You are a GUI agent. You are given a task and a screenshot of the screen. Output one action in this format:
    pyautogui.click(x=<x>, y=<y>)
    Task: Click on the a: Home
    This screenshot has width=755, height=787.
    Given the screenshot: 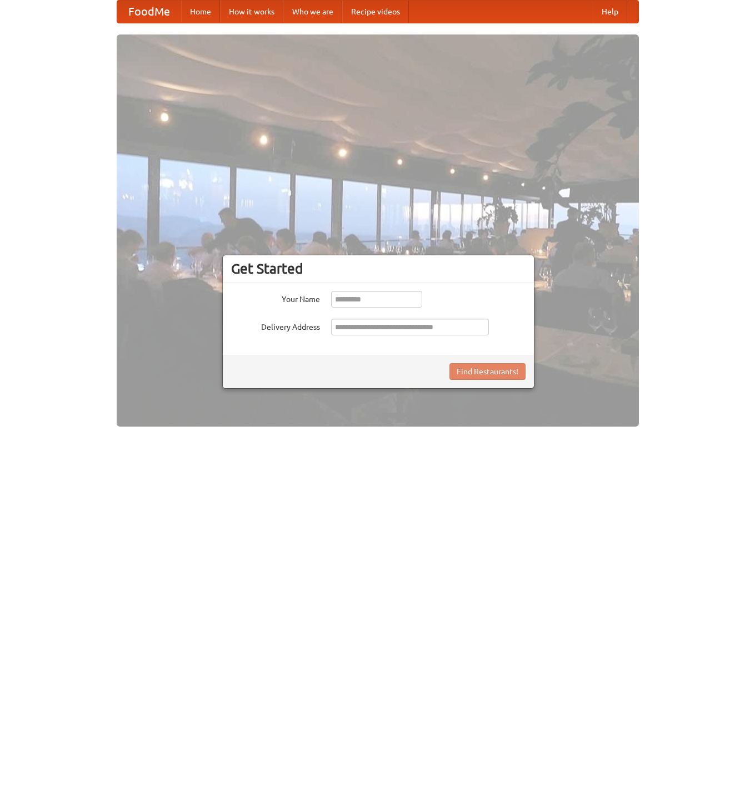 What is the action you would take?
    pyautogui.click(x=201, y=12)
    